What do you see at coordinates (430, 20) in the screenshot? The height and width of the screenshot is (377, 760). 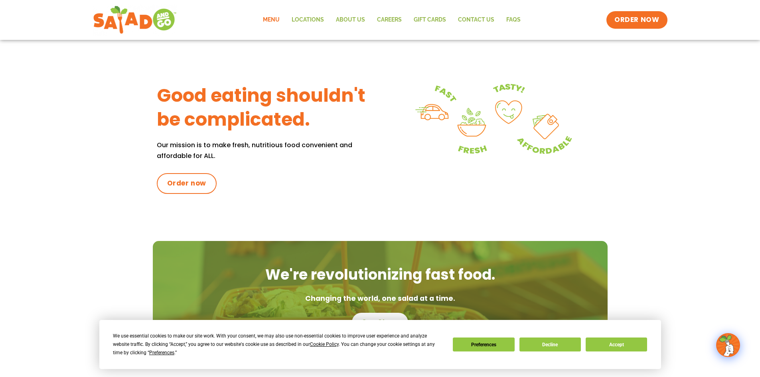 I see `a: GIFT CARDS` at bounding box center [430, 20].